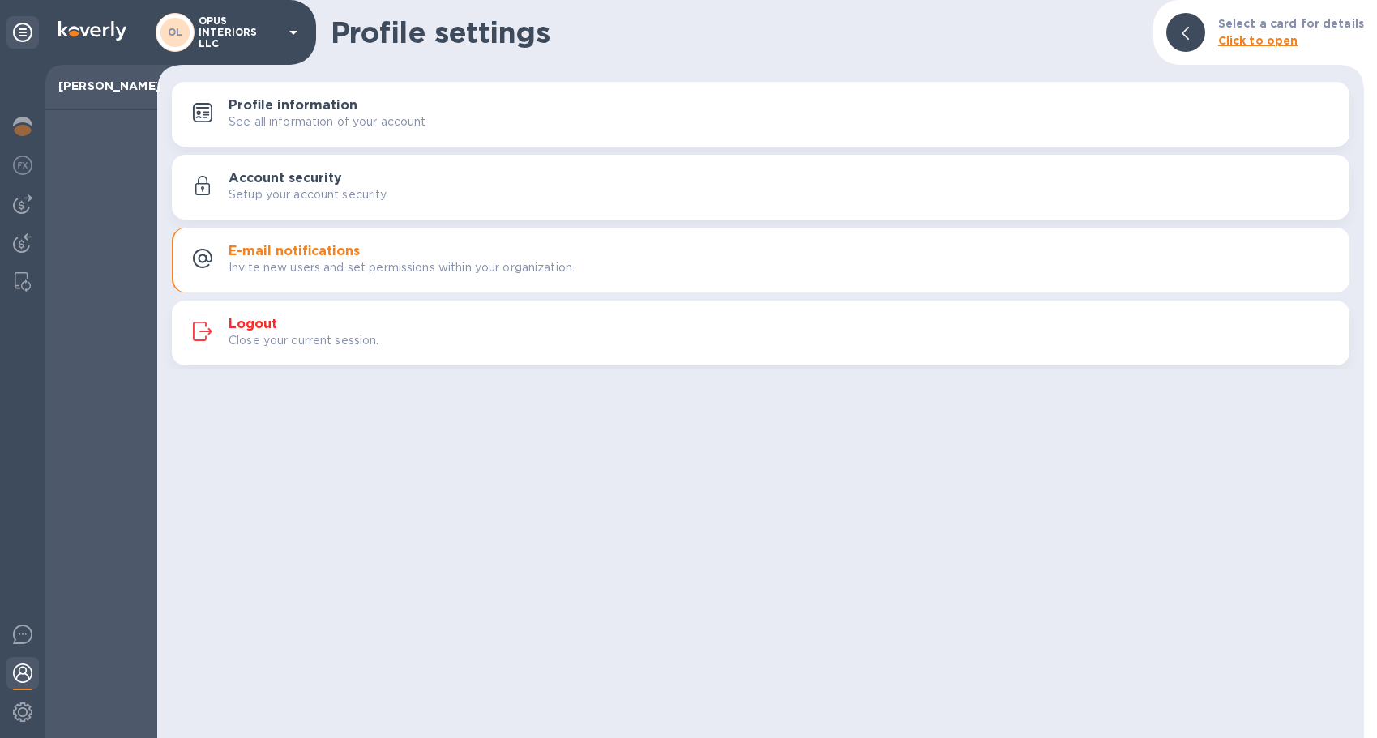 The width and height of the screenshot is (1377, 738). What do you see at coordinates (239, 32) in the screenshot?
I see `p: OPUS INTERIORS LLC` at bounding box center [239, 32].